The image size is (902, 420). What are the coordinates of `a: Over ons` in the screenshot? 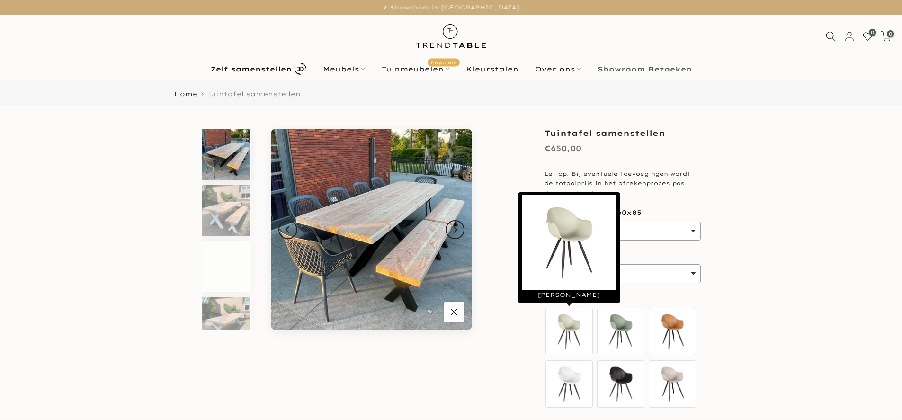 It's located at (558, 69).